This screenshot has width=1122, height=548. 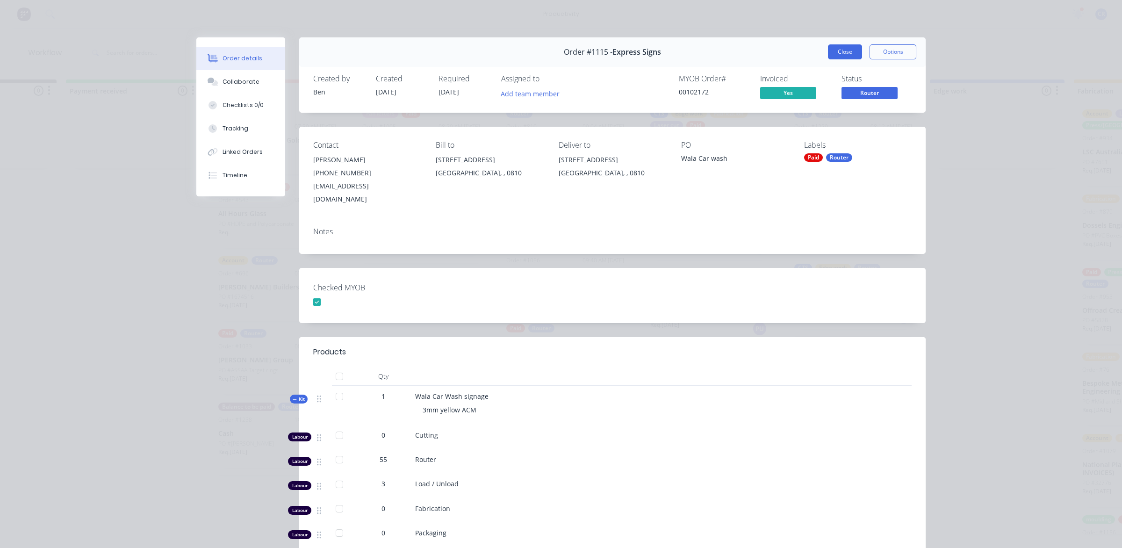 What do you see at coordinates (241, 152) in the screenshot?
I see `button: Linked Orders` at bounding box center [241, 152].